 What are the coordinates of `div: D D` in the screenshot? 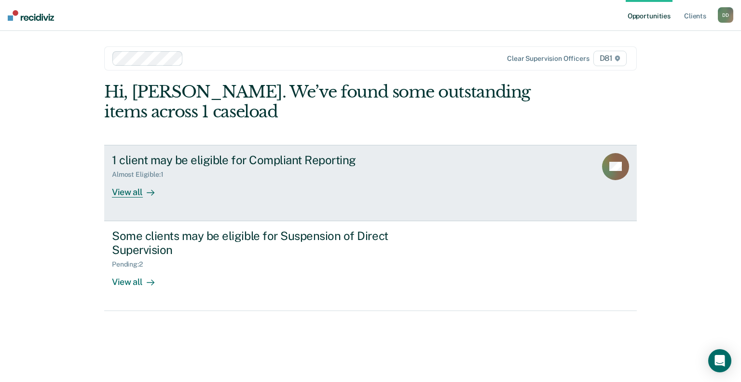 It's located at (726, 15).